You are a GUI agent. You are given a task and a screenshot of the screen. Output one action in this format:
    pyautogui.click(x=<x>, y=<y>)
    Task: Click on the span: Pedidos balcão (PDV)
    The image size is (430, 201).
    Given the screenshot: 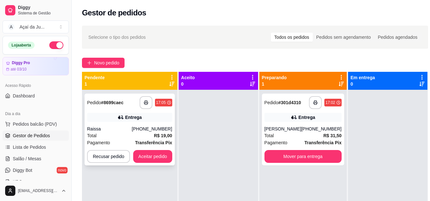 What is the action you would take?
    pyautogui.click(x=35, y=124)
    